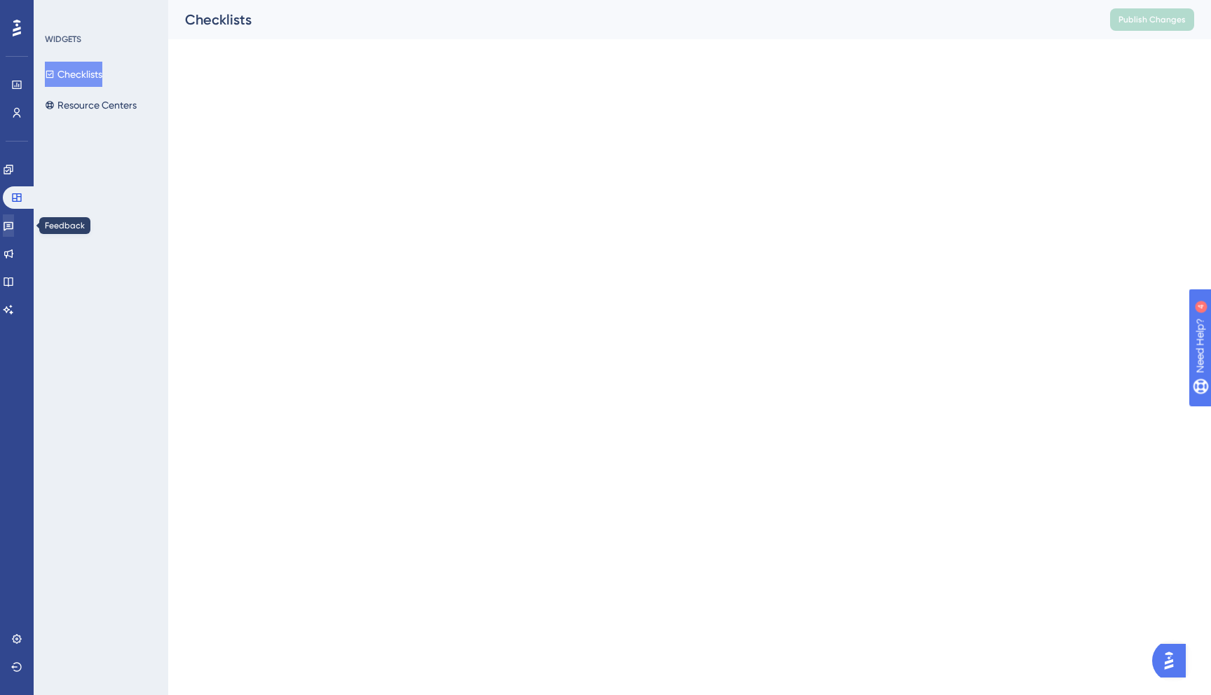  What do you see at coordinates (90, 105) in the screenshot?
I see `button: Resource Centers` at bounding box center [90, 105].